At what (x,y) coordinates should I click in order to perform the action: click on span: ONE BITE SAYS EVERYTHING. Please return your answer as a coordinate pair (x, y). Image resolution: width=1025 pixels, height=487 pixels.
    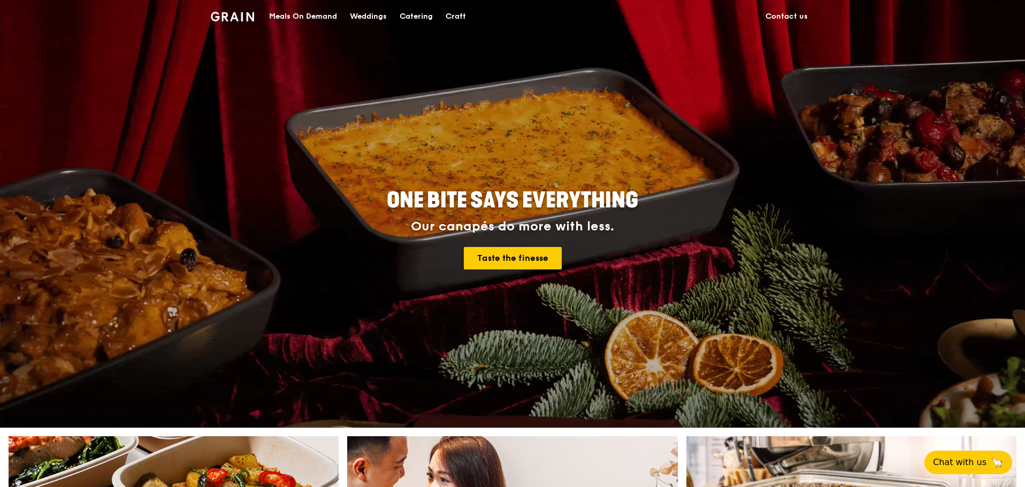
    Looking at the image, I should click on (513, 201).